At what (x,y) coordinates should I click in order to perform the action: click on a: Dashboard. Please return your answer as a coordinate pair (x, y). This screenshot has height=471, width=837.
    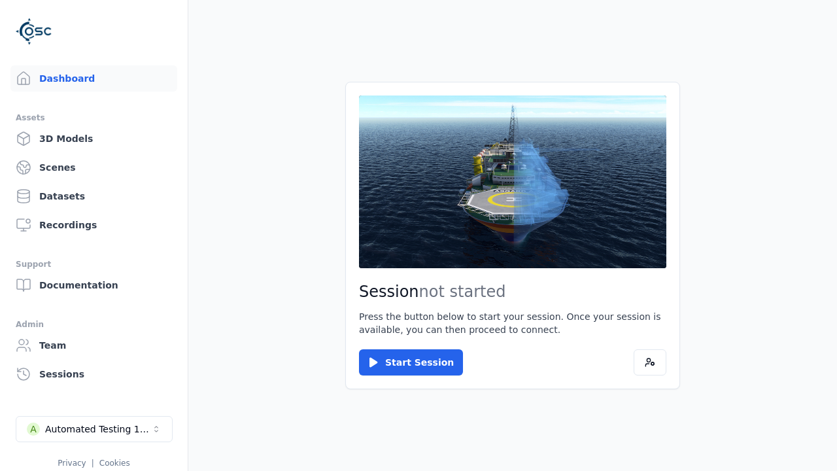
    Looking at the image, I should click on (94, 78).